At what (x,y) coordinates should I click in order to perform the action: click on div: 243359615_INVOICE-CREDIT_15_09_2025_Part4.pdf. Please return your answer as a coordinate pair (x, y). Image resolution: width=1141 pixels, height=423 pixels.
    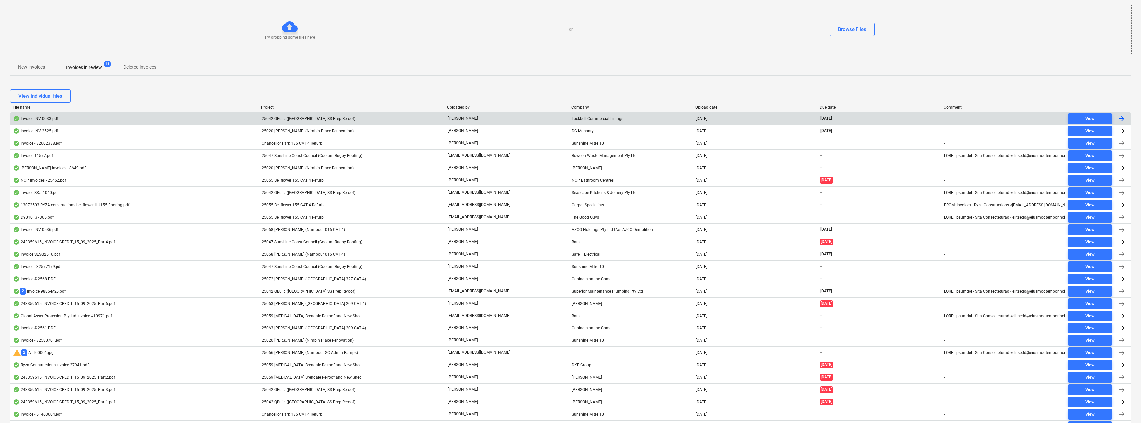
    Looking at the image, I should click on (64, 242).